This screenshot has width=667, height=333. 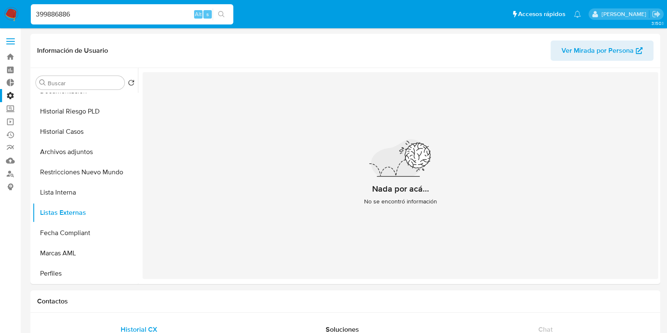 What do you see at coordinates (345, 301) in the screenshot?
I see `h1: Contactos` at bounding box center [345, 301].